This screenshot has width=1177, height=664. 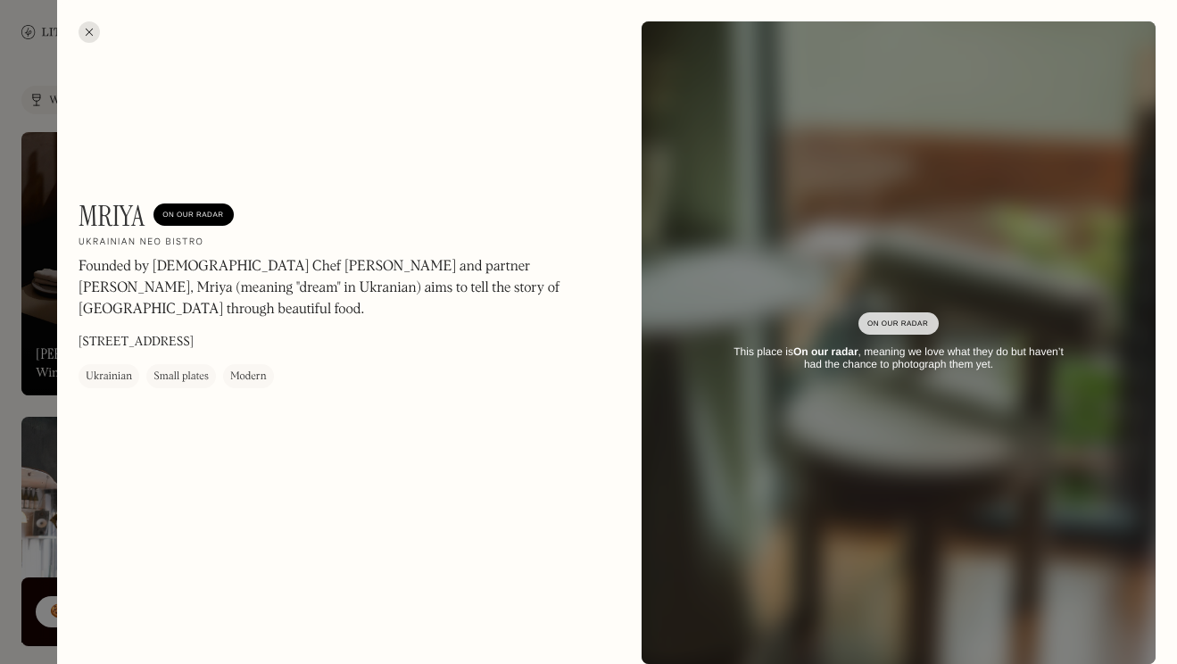 I want to click on h1: Mriya, so click(x=112, y=216).